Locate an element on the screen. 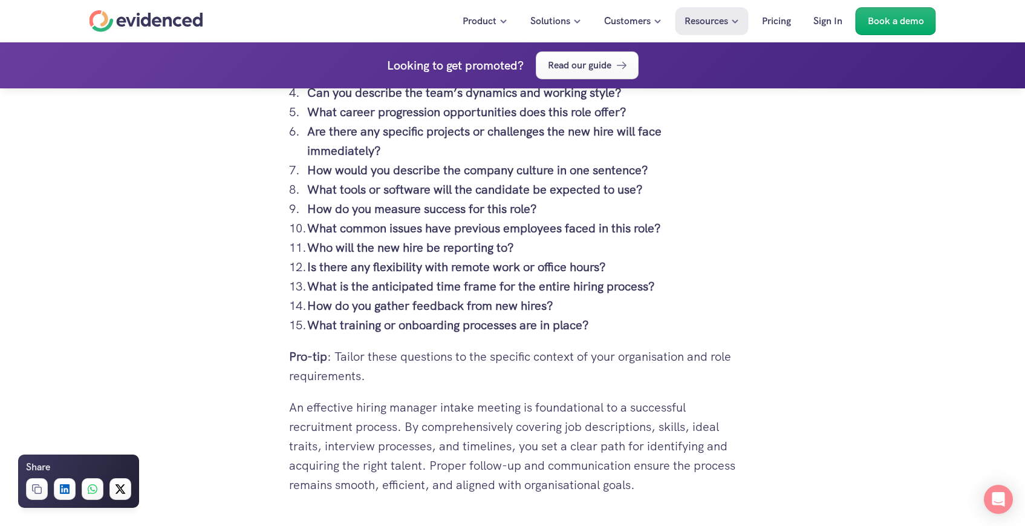  p: Read our guide is located at coordinates (580, 65).